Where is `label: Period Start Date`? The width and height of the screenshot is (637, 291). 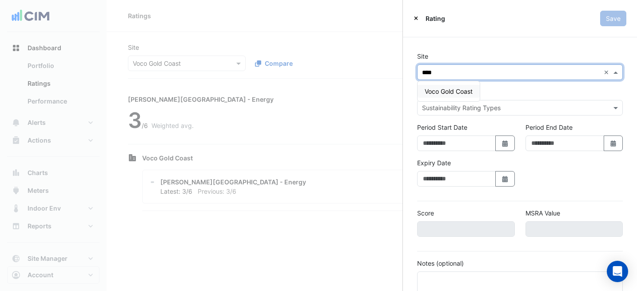 label: Period Start Date is located at coordinates (442, 127).